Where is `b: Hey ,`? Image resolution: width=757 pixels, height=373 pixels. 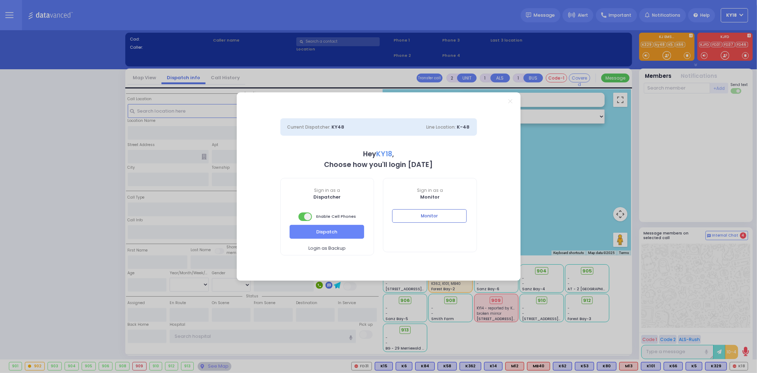
b: Hey , is located at coordinates (378, 154).